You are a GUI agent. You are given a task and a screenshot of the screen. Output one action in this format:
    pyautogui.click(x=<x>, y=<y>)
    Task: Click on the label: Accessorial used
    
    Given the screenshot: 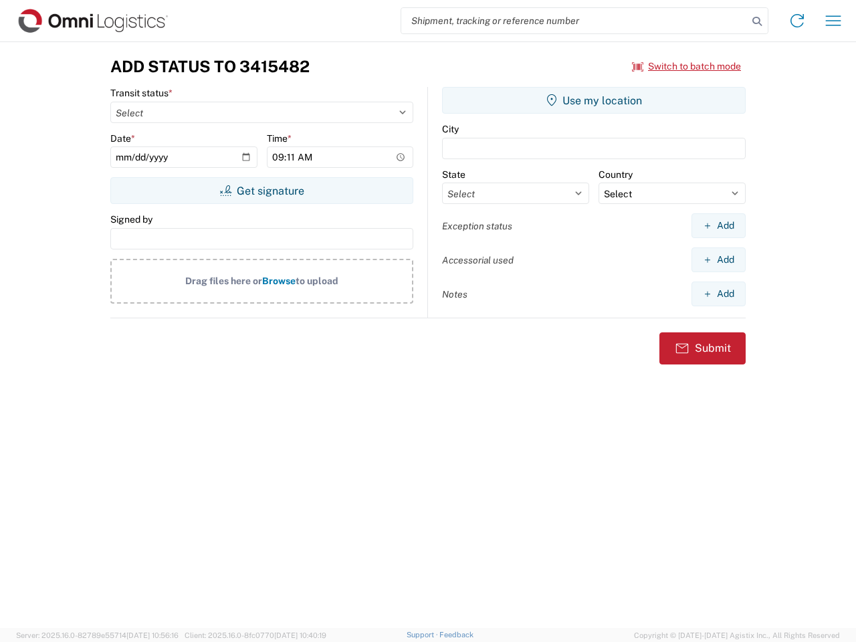 What is the action you would take?
    pyautogui.click(x=478, y=260)
    